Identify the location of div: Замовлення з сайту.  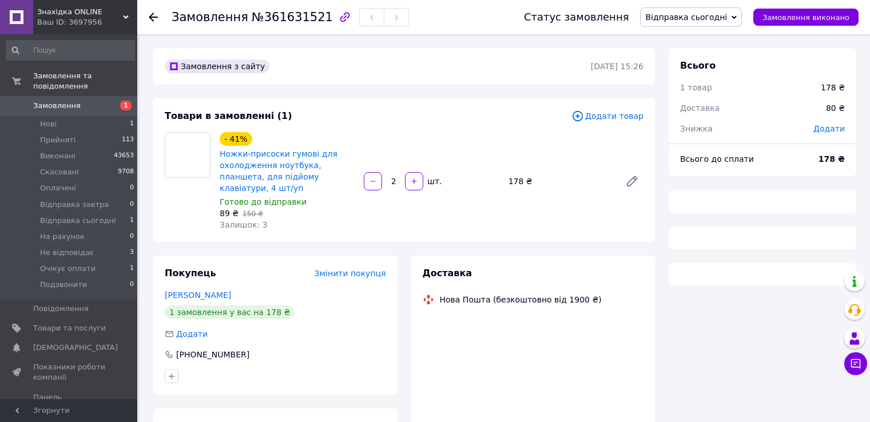
(217, 66).